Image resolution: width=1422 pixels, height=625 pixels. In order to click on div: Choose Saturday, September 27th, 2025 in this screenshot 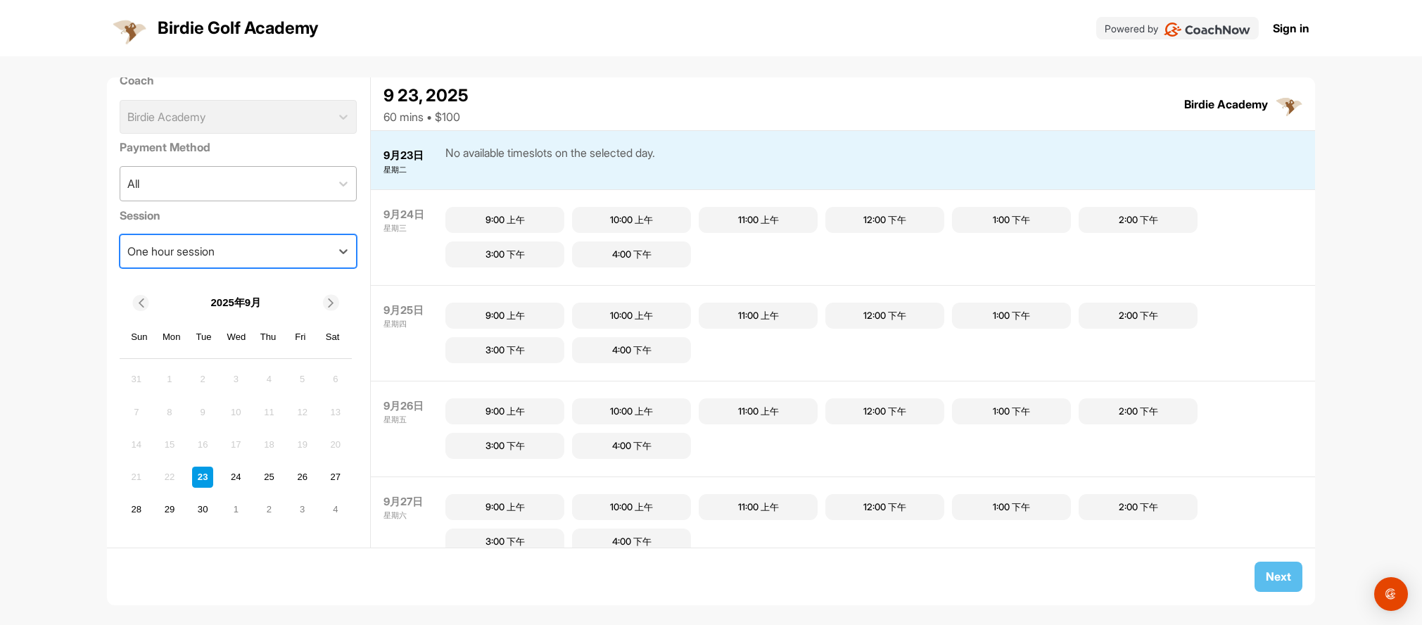, I will do `click(336, 477)`.